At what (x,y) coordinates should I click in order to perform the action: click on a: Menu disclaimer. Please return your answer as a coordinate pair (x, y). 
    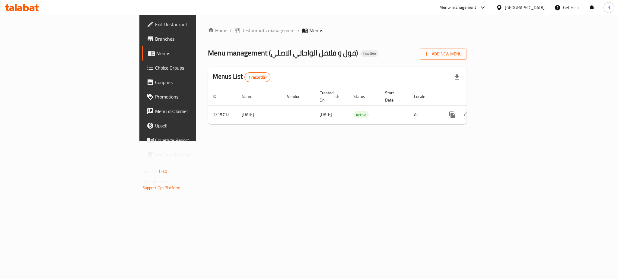
    Looking at the image, I should click on (192, 111).